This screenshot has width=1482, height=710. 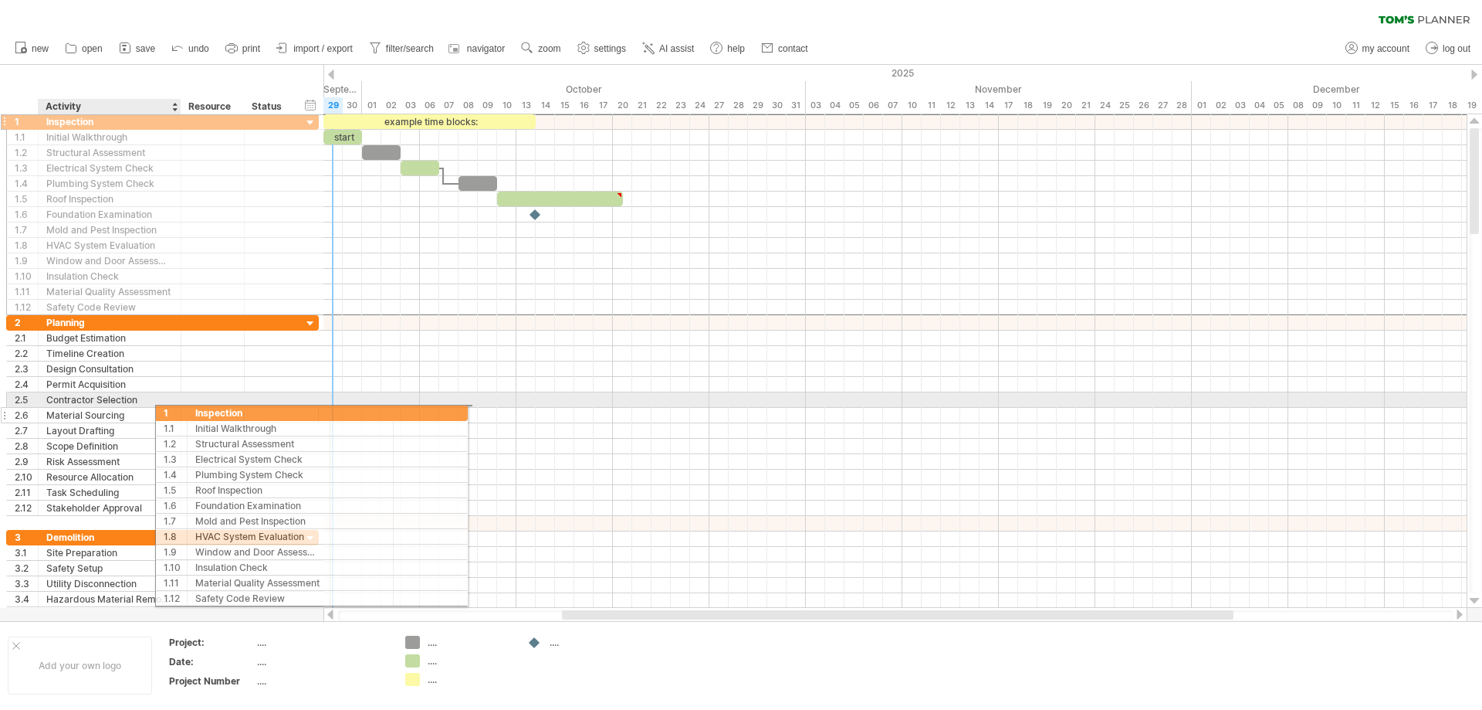 I want to click on div: Scope Definition, so click(x=110, y=446).